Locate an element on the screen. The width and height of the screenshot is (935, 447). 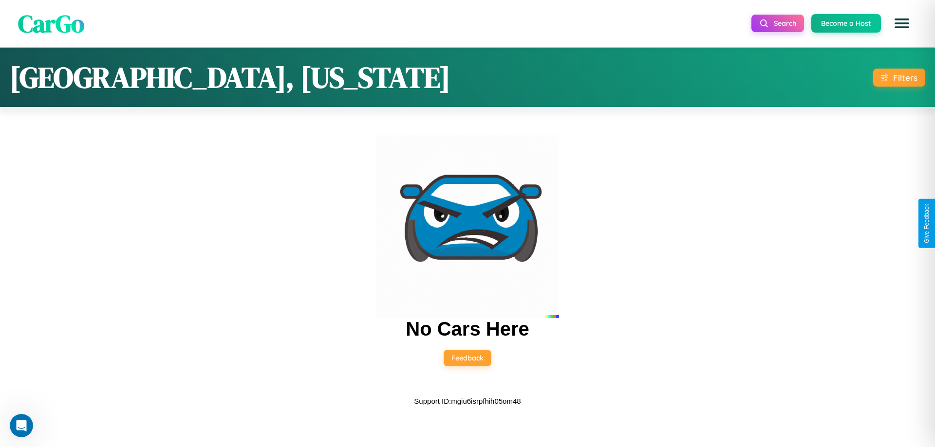
h2: No Cars Here is located at coordinates (467, 329).